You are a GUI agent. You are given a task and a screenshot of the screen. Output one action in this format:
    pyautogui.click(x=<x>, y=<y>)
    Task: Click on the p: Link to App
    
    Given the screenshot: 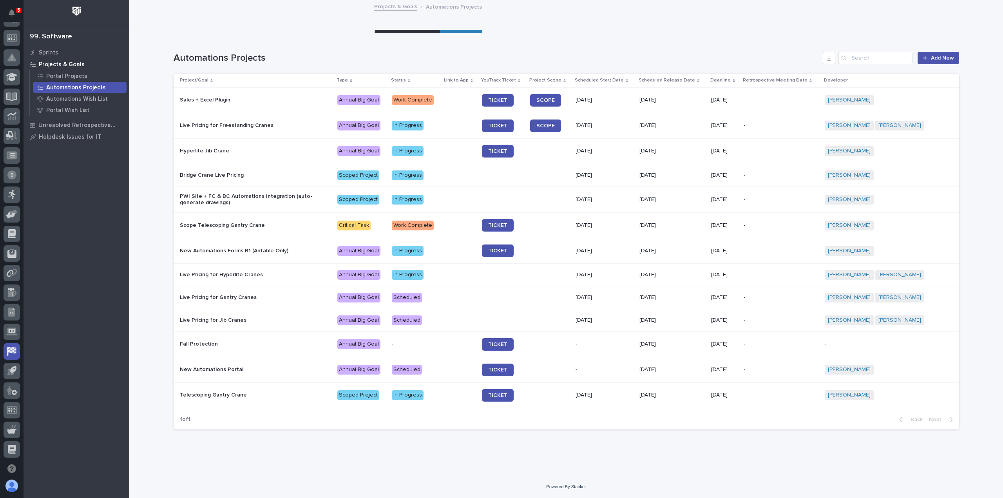 What is the action you would take?
    pyautogui.click(x=456, y=80)
    